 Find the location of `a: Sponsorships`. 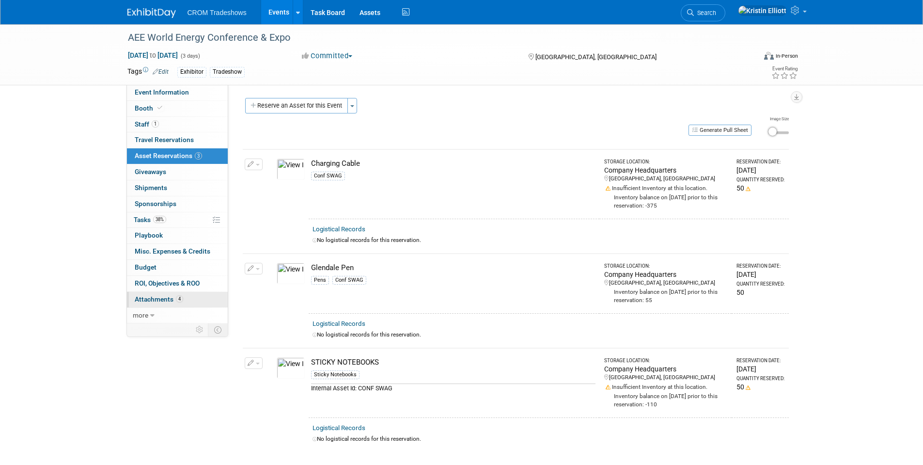

a: Sponsorships is located at coordinates (177, 204).